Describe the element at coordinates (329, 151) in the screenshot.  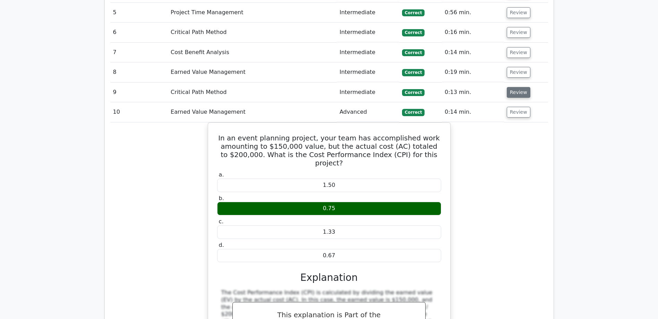
I see `h5: In an event planning project, your team has accomplished work amounting to $150,000 value, but th...` at that location.